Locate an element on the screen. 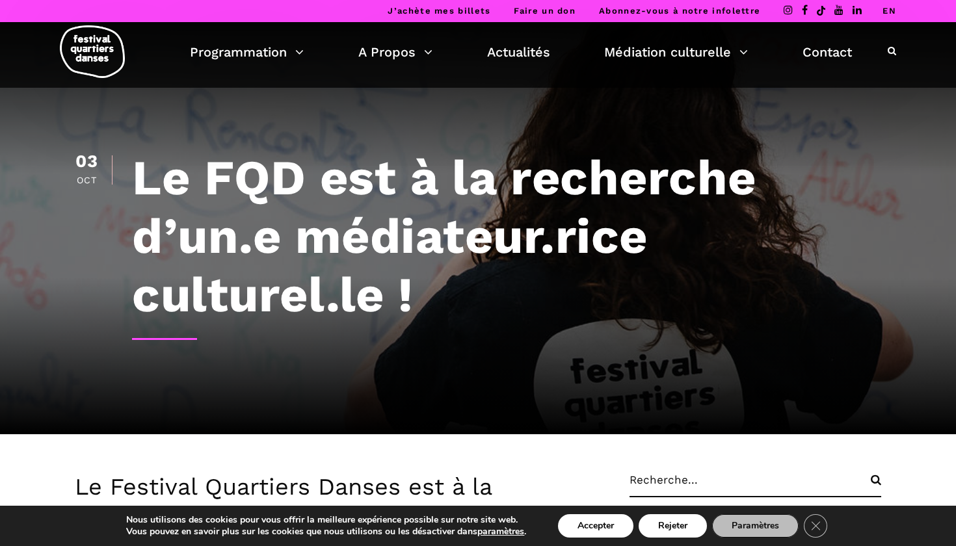 Image resolution: width=956 pixels, height=546 pixels. button: paramètres is located at coordinates (501, 532).